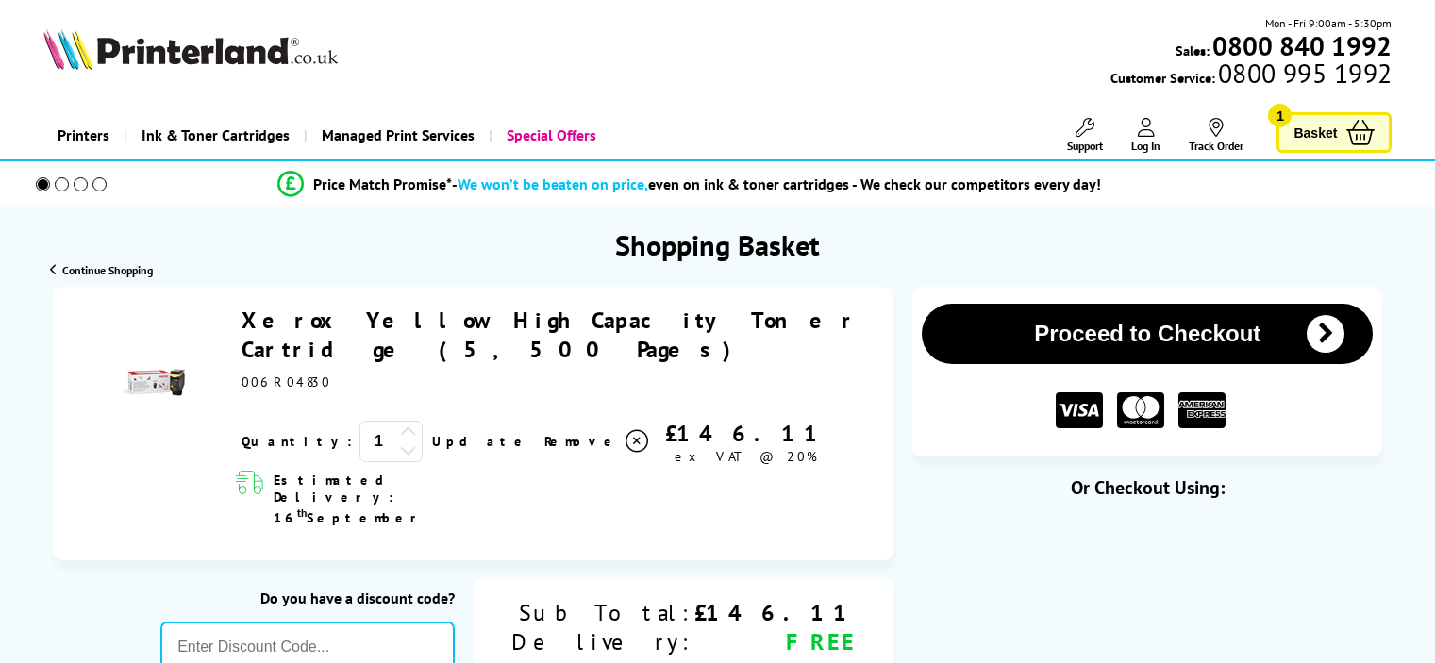 The height and width of the screenshot is (663, 1435). Describe the element at coordinates (1141, 411) in the screenshot. I see `img: MASTER CARD` at that location.